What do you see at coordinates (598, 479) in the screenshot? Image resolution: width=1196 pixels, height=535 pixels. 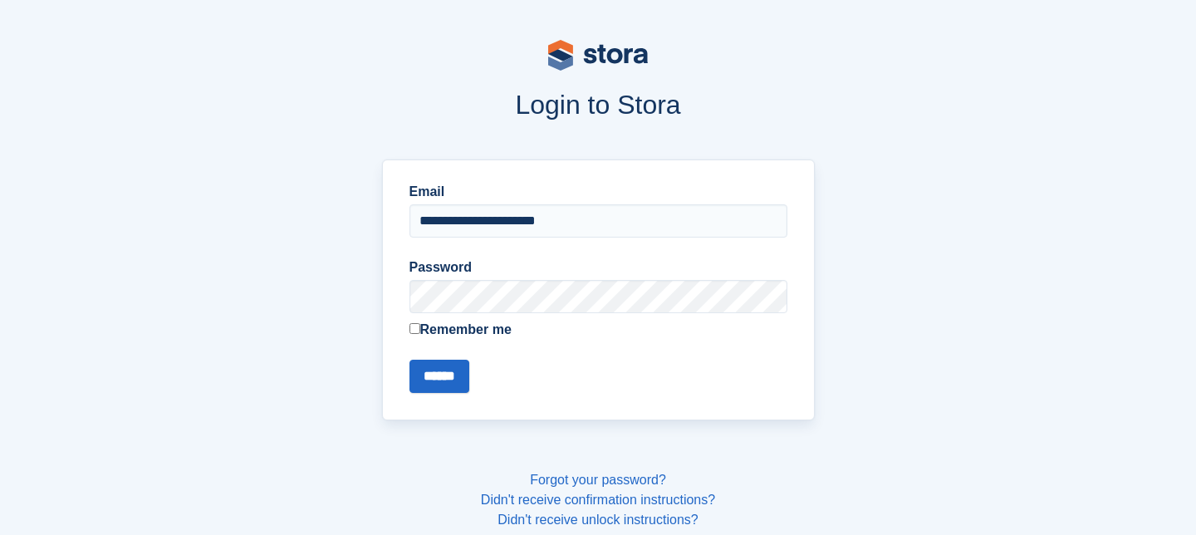 I see `a: Forgot your password?` at bounding box center [598, 479].